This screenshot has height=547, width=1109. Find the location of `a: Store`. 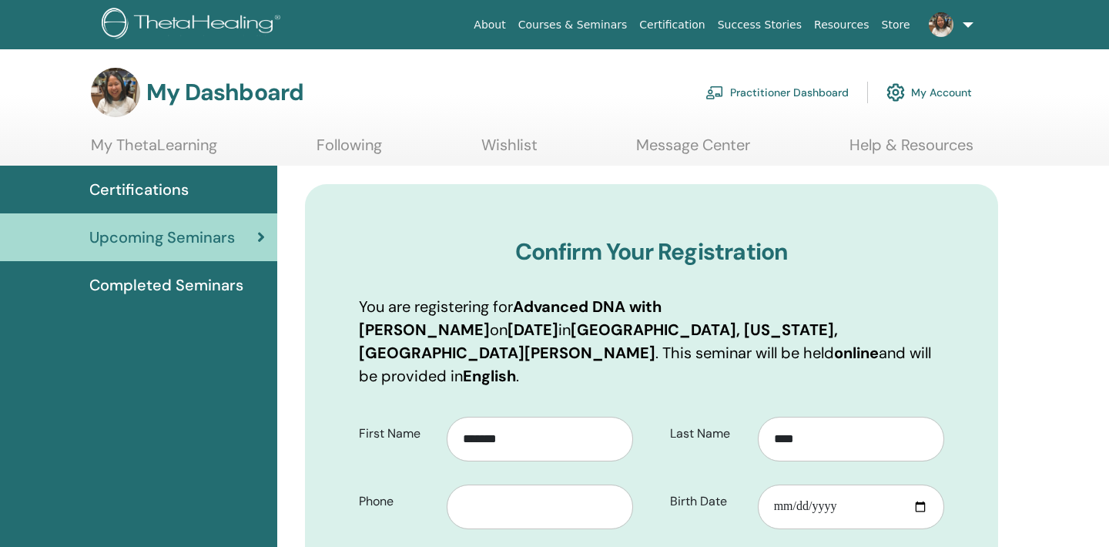

a: Store is located at coordinates (895, 25).